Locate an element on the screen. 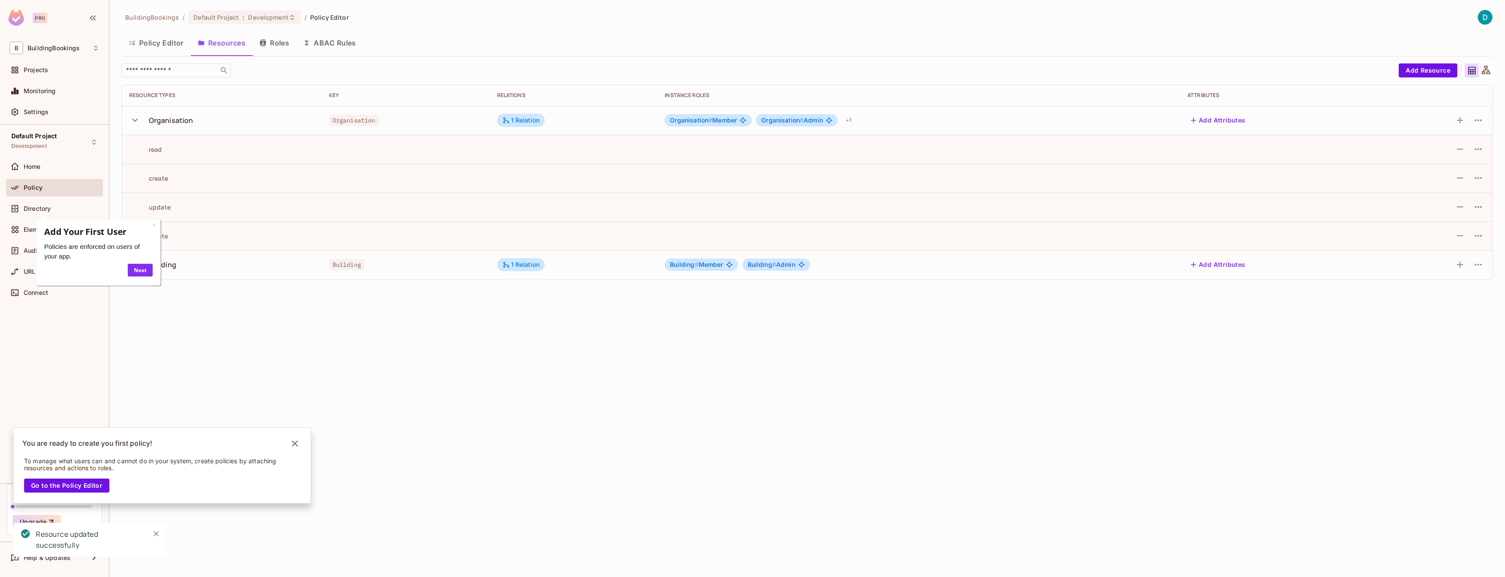 The image size is (1505, 577). span: URL Mapping is located at coordinates (44, 272).